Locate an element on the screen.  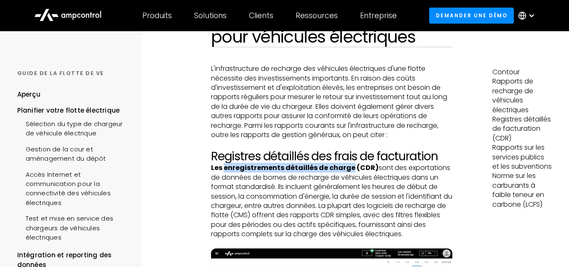
font: Solutions is located at coordinates (210, 16).